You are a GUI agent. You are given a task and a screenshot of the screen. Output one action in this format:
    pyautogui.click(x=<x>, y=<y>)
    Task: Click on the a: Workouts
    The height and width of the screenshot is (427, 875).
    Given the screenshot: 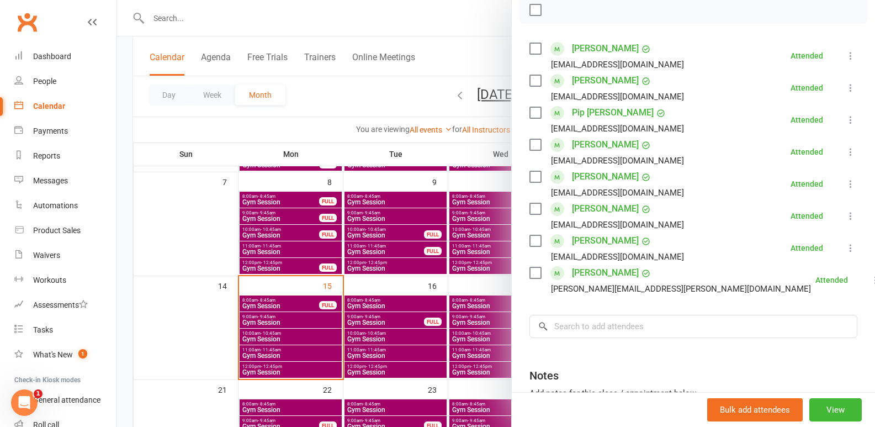 What is the action you would take?
    pyautogui.click(x=65, y=280)
    